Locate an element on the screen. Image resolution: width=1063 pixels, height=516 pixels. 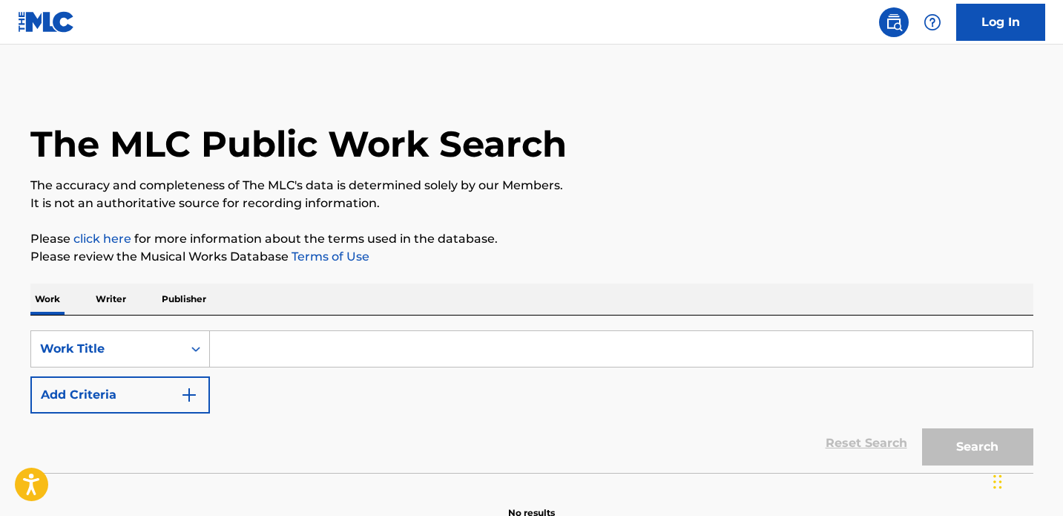
img: help is located at coordinates (933, 22).